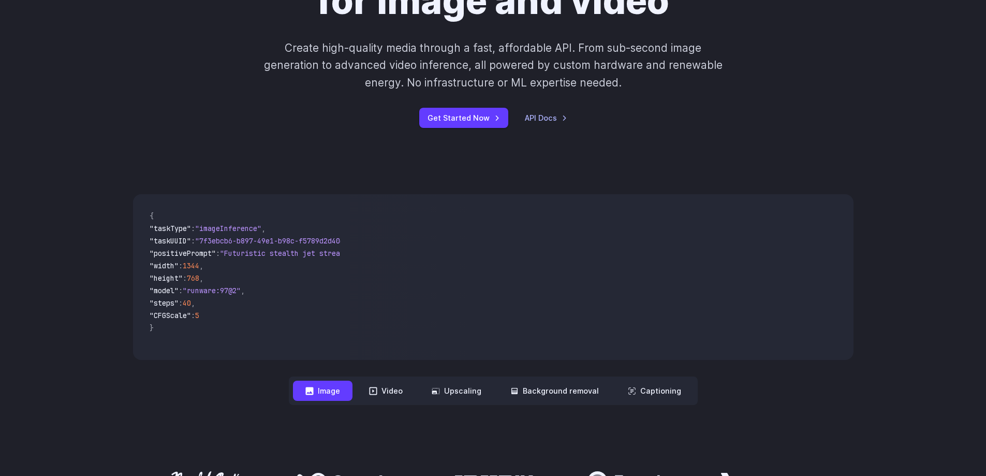 This screenshot has height=476, width=986. Describe the element at coordinates (170, 241) in the screenshot. I see `span: "taskUUID"` at that location.